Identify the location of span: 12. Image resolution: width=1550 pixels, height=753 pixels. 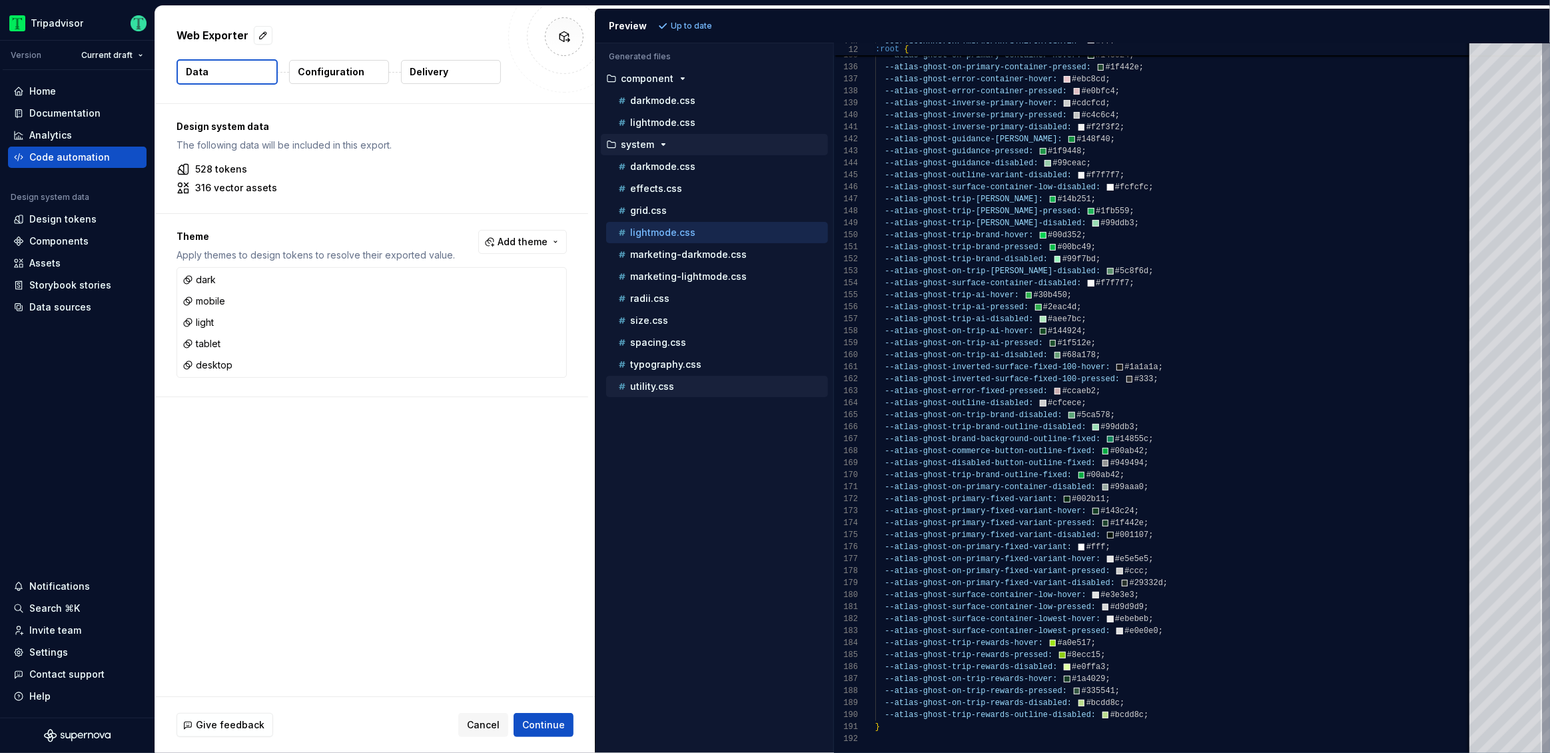
(846, 50).